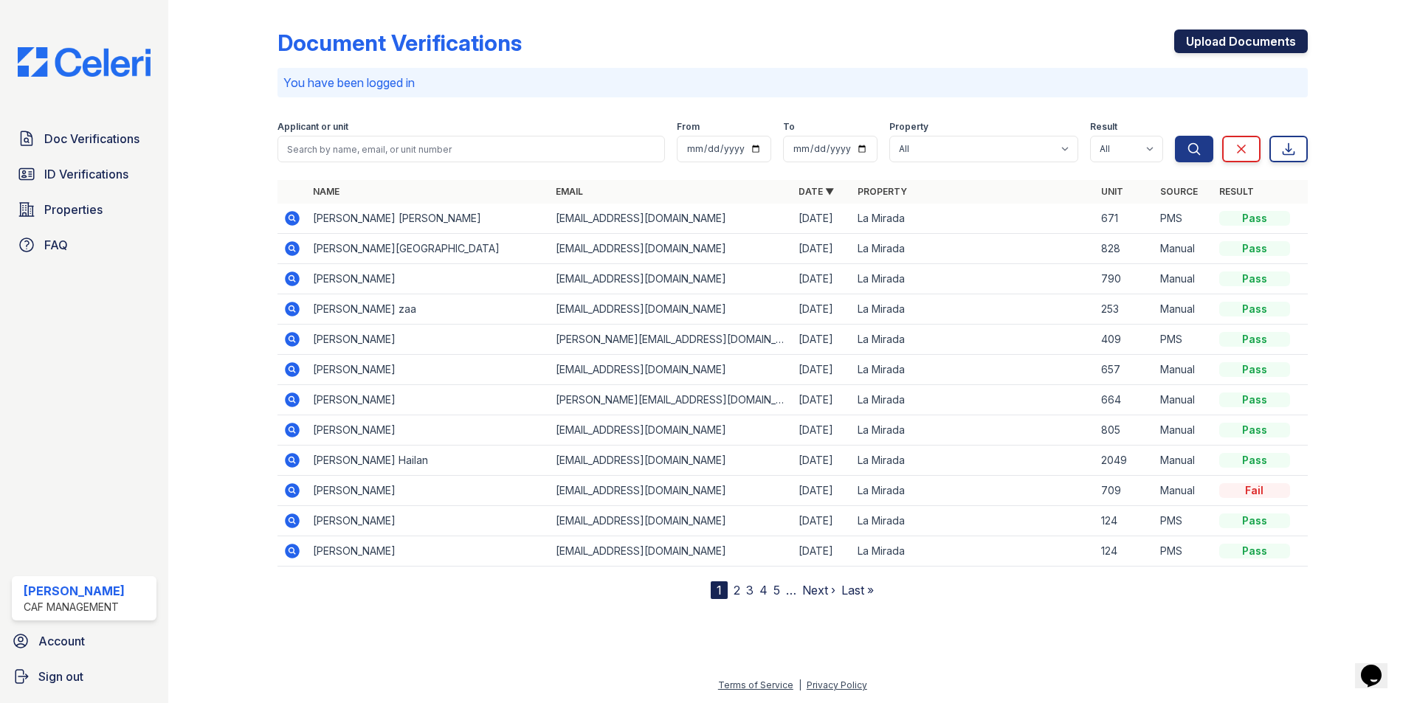 This screenshot has width=1417, height=703. What do you see at coordinates (1254, 491) in the screenshot?
I see `div: Fail` at bounding box center [1254, 491].